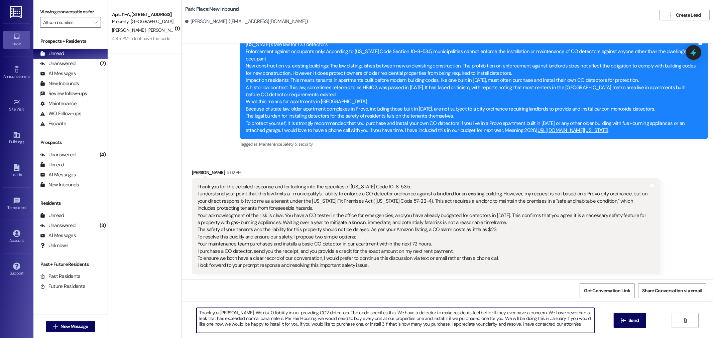 The width and height of the screenshot is (713, 338). I want to click on button: New Message, so click(70, 327).